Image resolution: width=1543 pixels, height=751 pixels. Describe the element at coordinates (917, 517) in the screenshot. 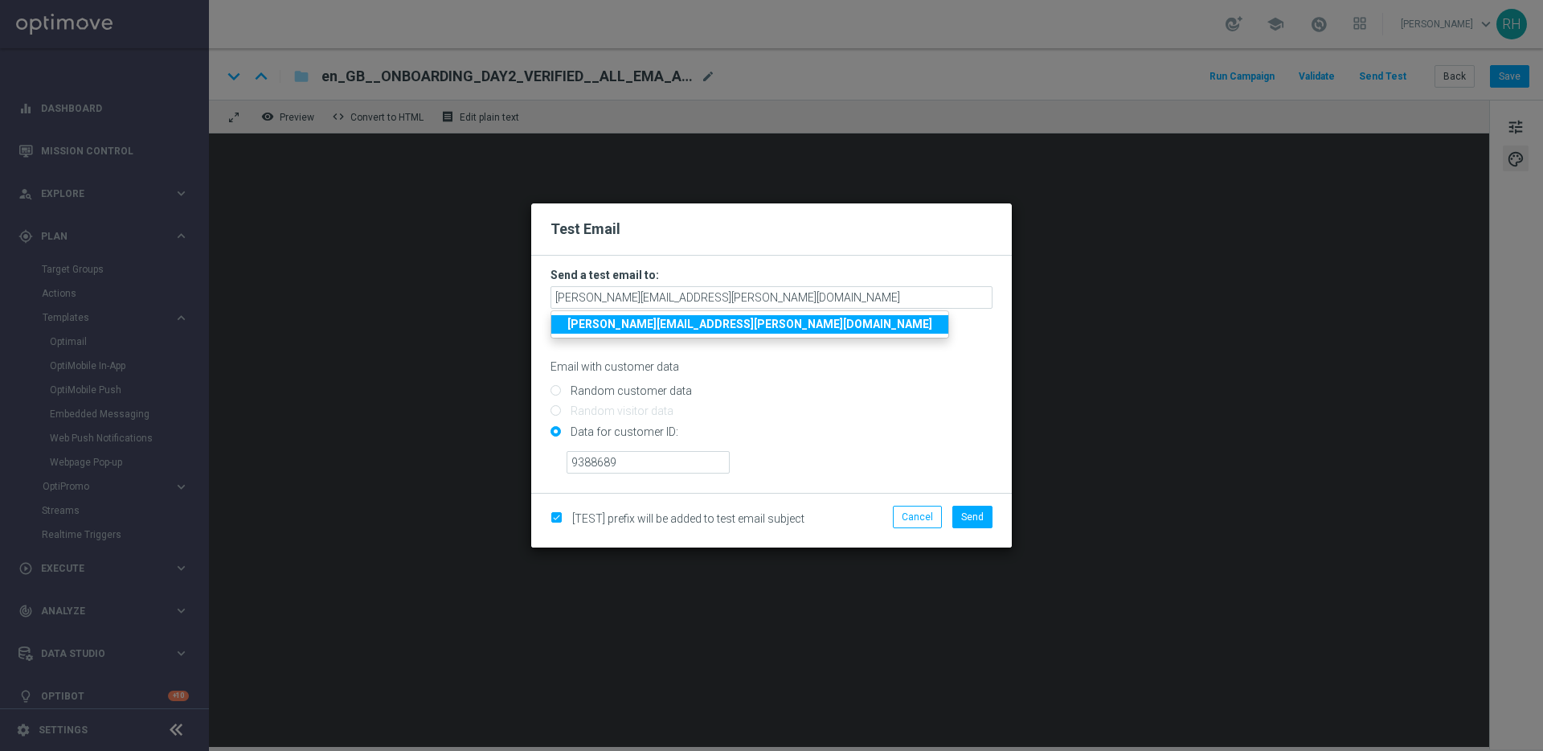

I see `button: Cancel` at that location.